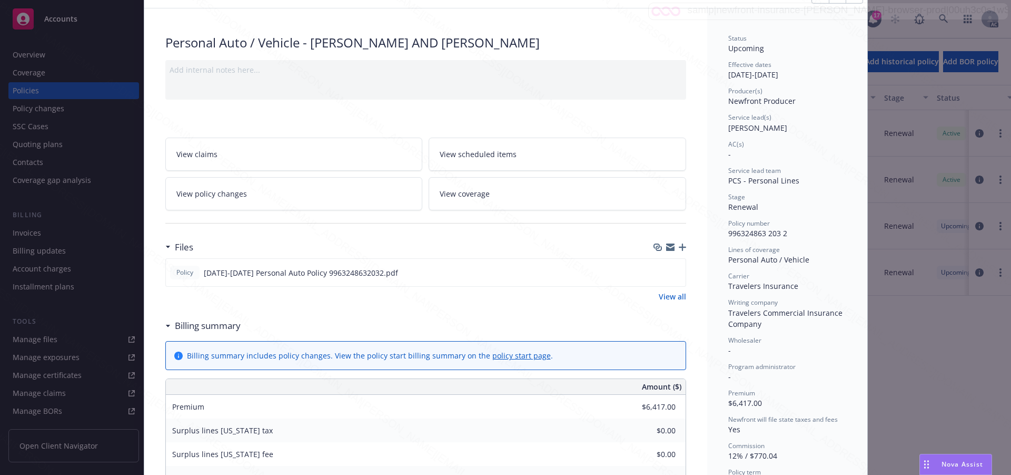  Describe the element at coordinates (208, 326) in the screenshot. I see `h3: Billing summary` at that location.